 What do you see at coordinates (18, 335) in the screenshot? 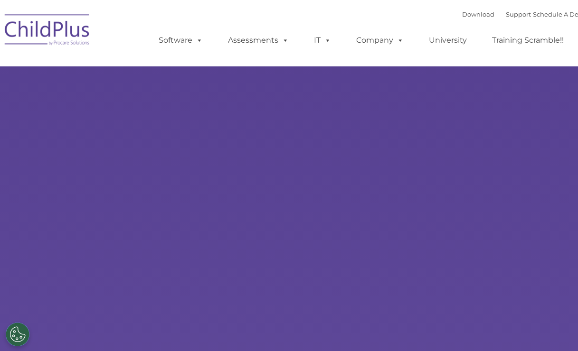
I see `button: Cookies Settings` at bounding box center [18, 335].